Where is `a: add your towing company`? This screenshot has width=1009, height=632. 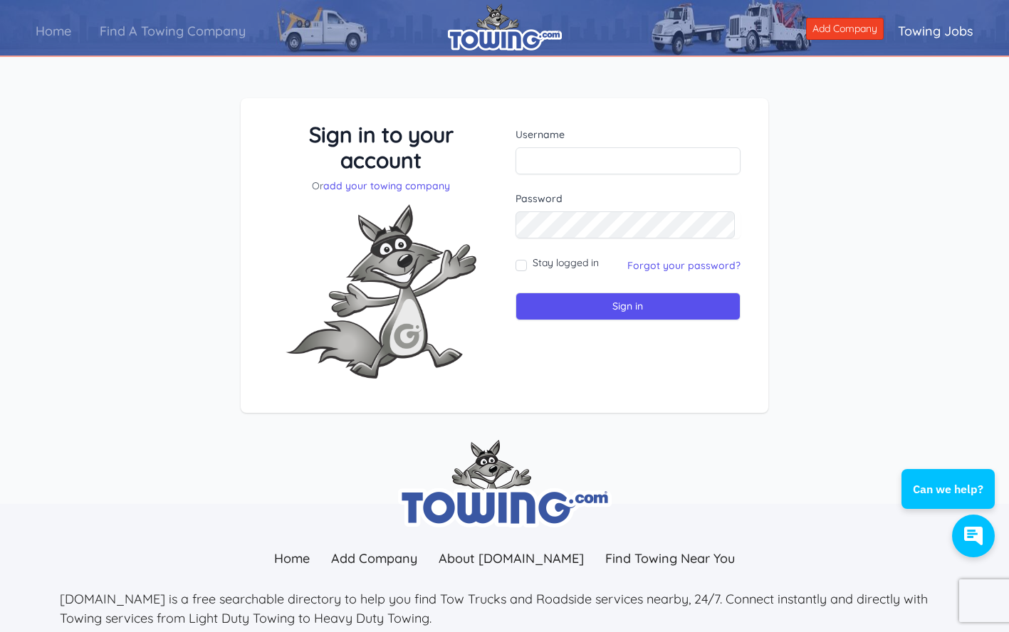
a: add your towing company is located at coordinates (387, 186).